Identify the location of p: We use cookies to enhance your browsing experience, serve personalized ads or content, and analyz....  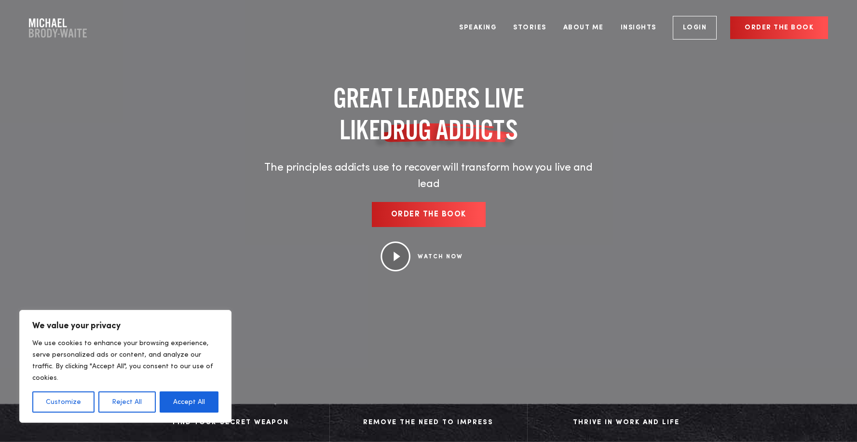
(125, 361).